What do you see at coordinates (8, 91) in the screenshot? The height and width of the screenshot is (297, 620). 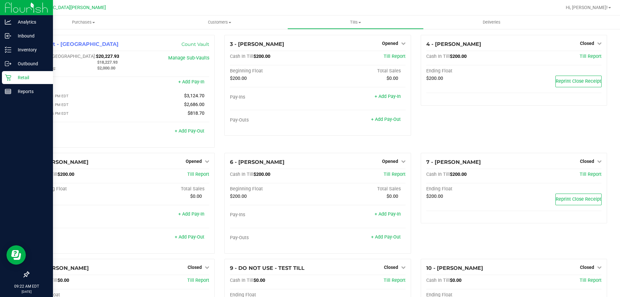 I see `inline-svg: Reports` at bounding box center [8, 91].